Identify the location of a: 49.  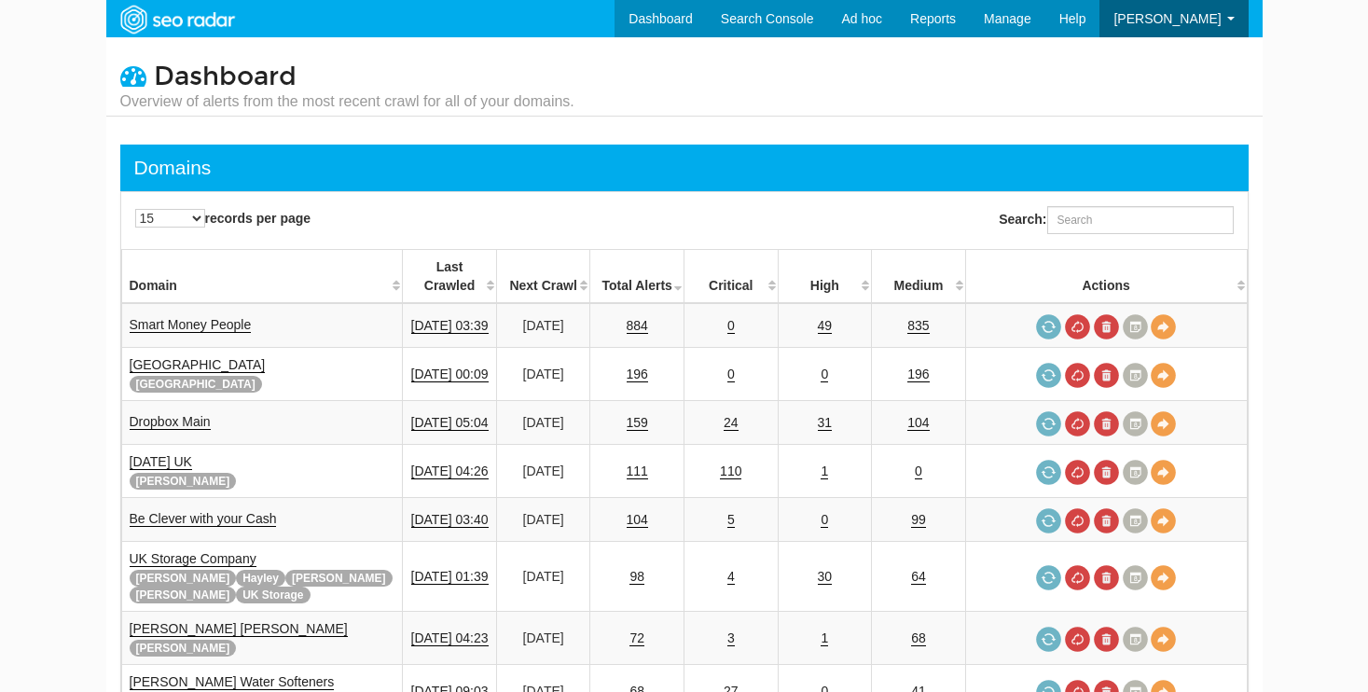
(825, 325).